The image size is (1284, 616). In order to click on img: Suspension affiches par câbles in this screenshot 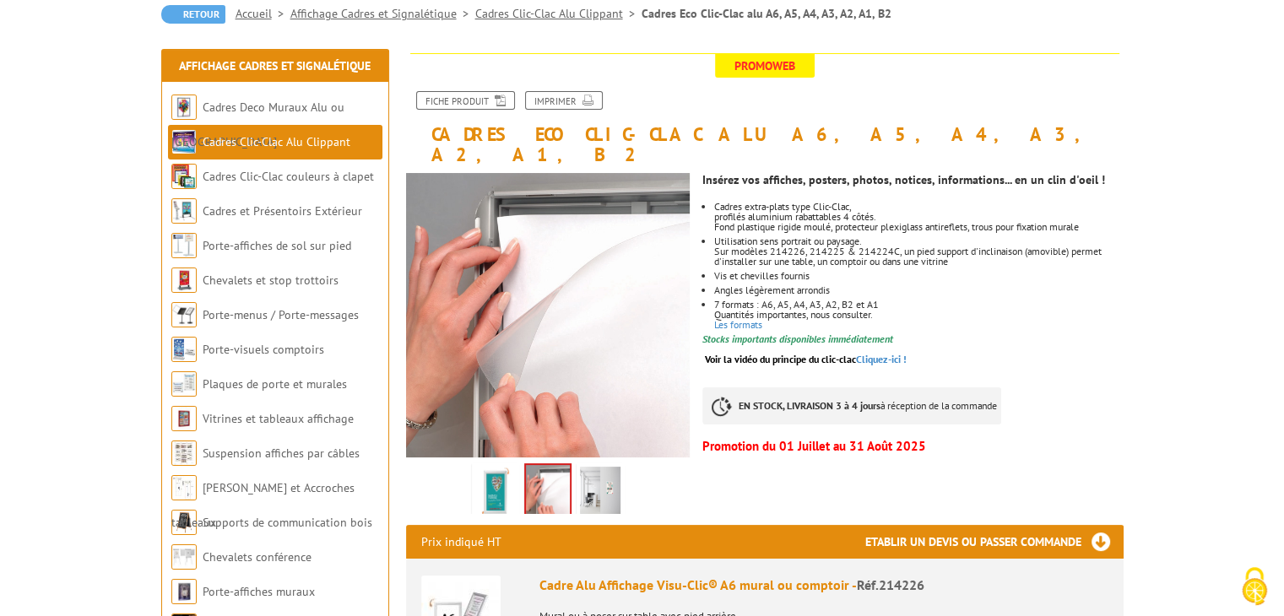, I will do `click(184, 453)`.